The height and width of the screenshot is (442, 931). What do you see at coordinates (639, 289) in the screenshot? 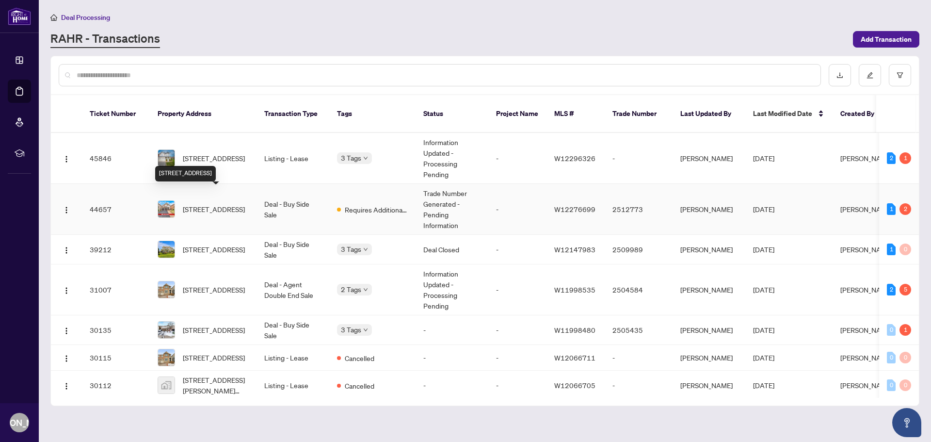
I see `td: 2504584` at bounding box center [639, 289].